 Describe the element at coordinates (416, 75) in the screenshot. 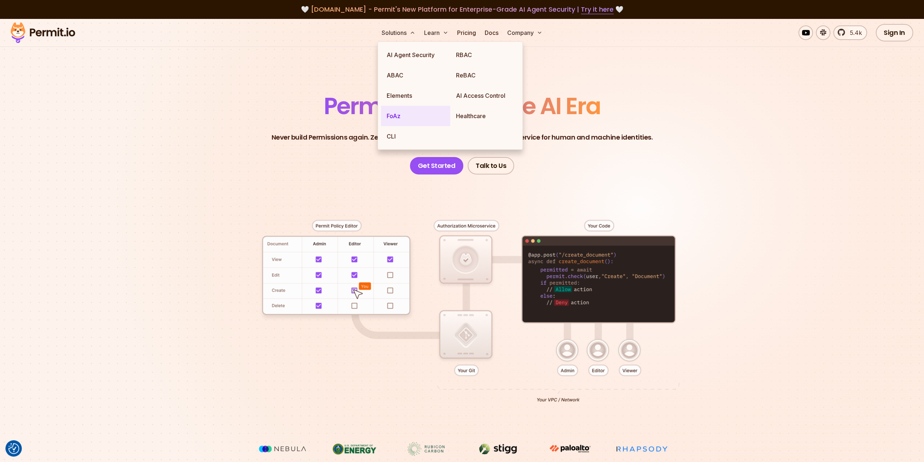

I see `a: ABAC` at that location.